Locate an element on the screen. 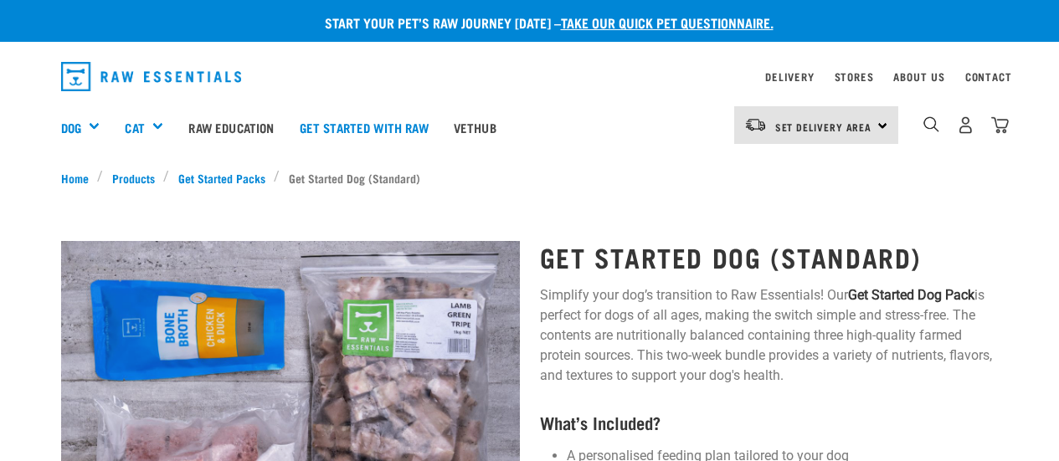 The image size is (1059, 461). a: Get started with Raw is located at coordinates (364, 127).